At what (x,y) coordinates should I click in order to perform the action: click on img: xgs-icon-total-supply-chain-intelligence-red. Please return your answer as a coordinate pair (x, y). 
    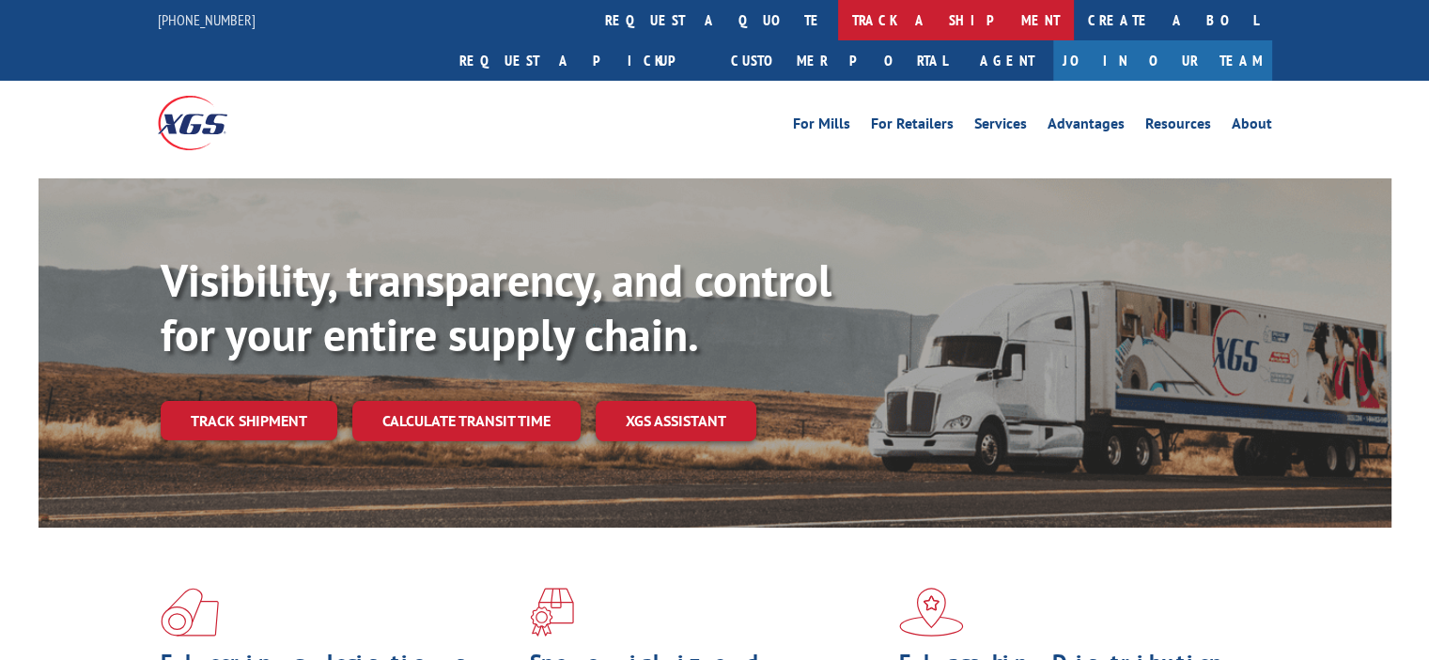
    Looking at the image, I should click on (190, 612).